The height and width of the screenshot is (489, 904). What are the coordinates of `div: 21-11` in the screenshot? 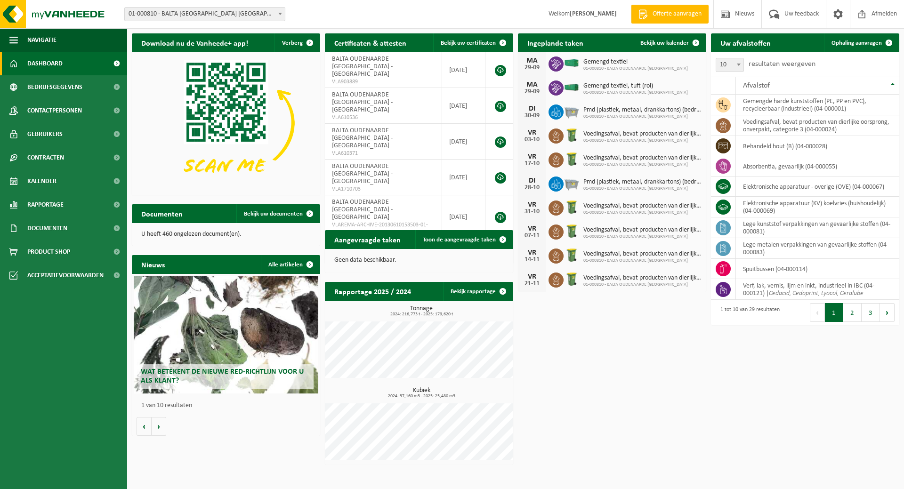 It's located at (532, 284).